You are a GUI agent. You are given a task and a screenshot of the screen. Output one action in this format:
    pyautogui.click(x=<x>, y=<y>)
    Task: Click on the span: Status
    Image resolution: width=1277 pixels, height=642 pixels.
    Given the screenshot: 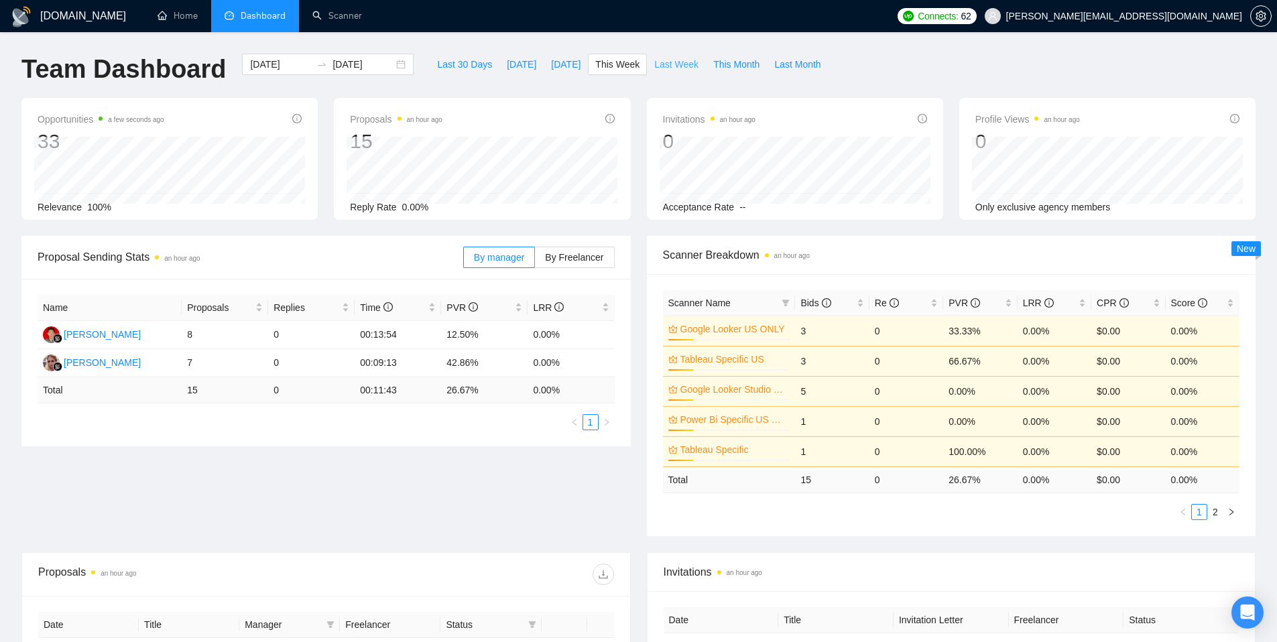 What is the action you would take?
    pyautogui.click(x=484, y=625)
    